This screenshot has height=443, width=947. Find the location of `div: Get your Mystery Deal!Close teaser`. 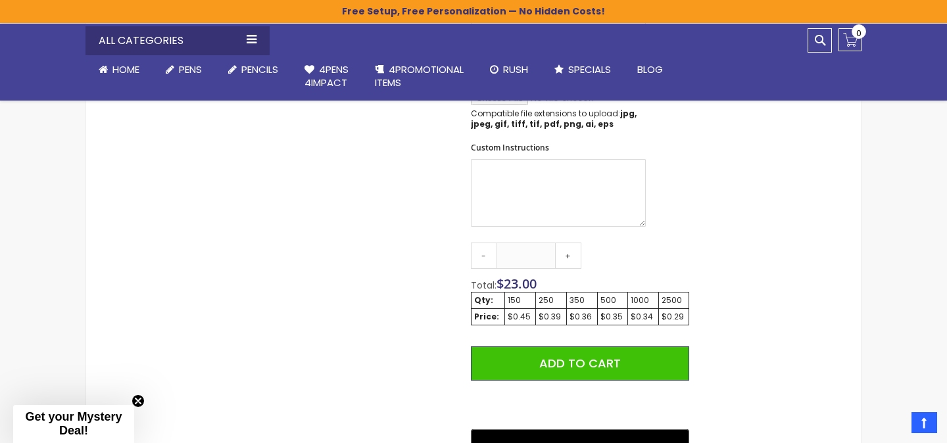

div: Get your Mystery Deal!Close teaser is located at coordinates (74, 424).